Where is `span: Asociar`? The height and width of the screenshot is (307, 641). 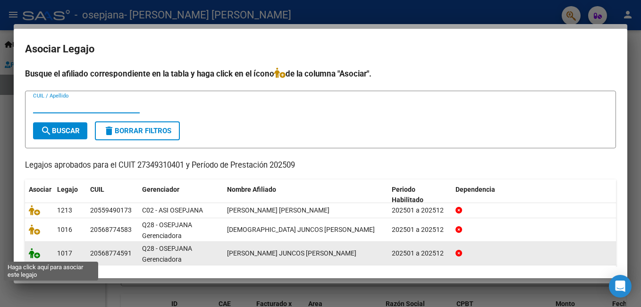 span: Asociar is located at coordinates (40, 189).